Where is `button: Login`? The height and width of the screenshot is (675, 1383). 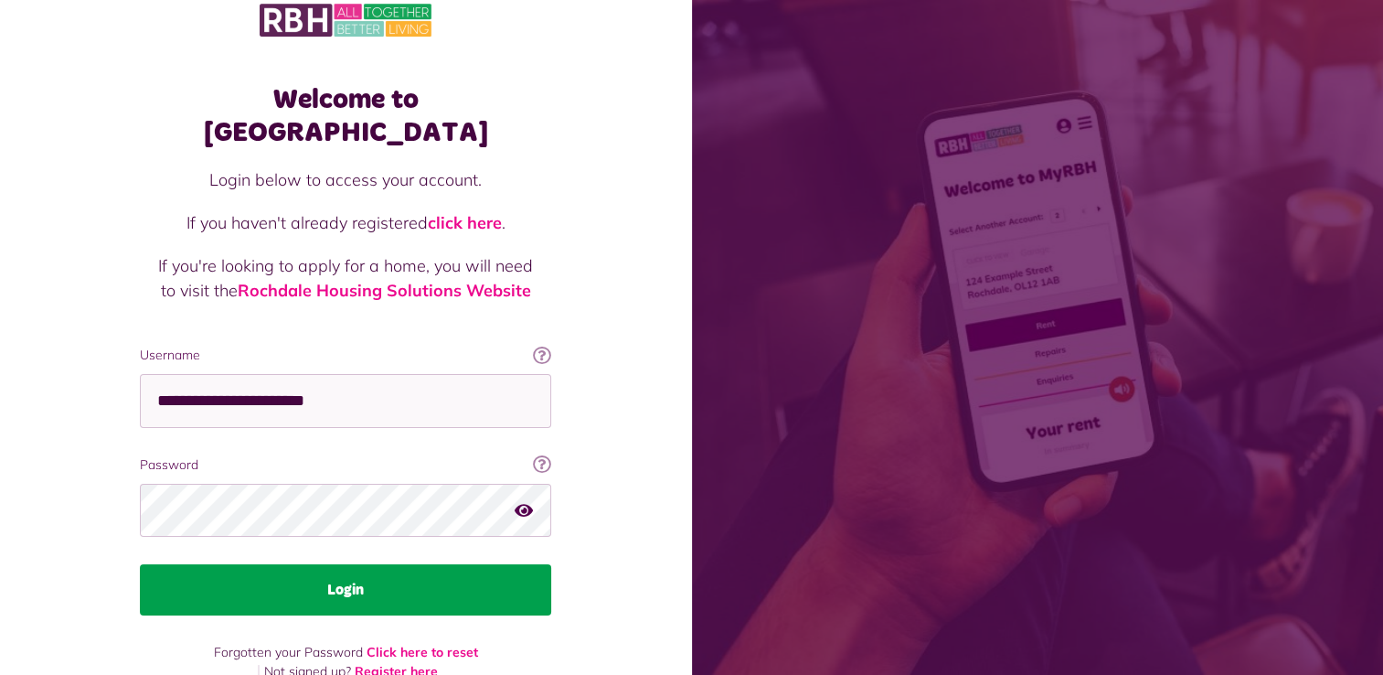 button: Login is located at coordinates (346, 590).